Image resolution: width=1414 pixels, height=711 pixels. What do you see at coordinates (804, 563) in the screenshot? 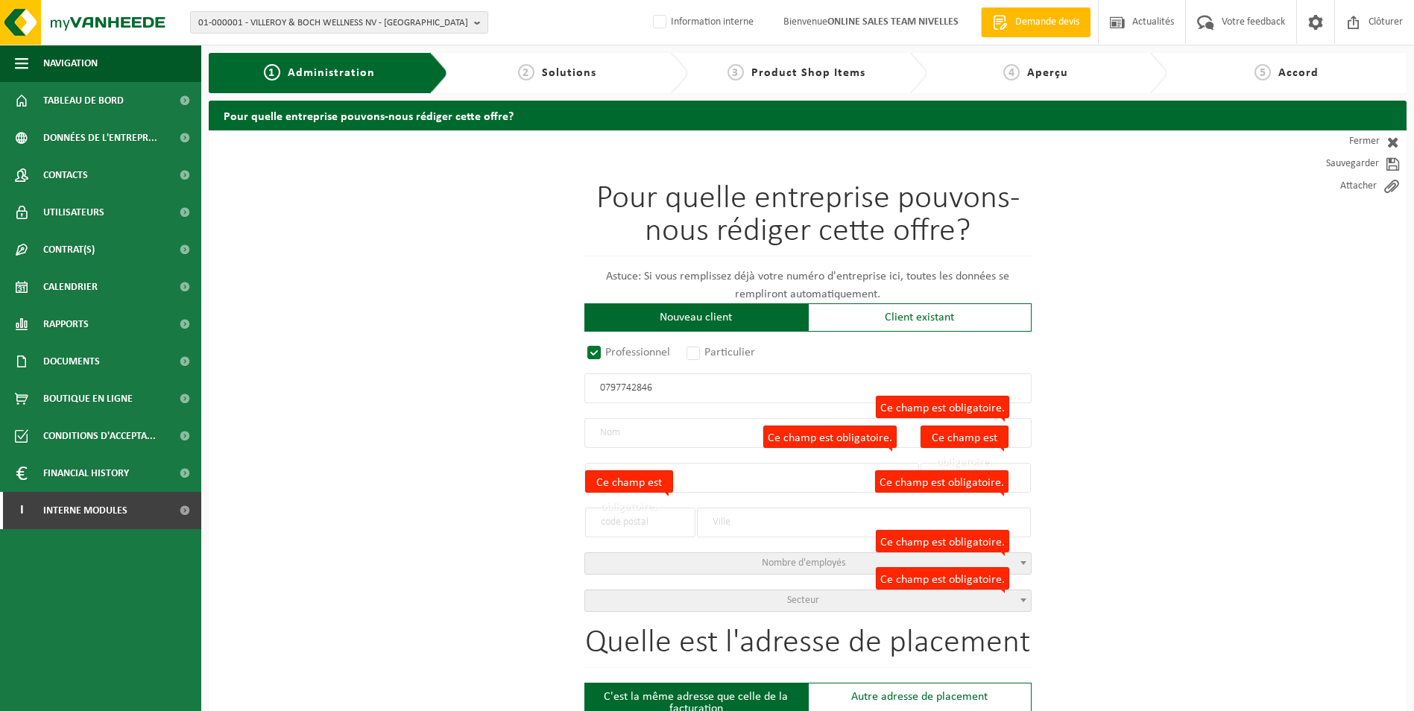
I see `span: Nombre d'employés` at bounding box center [804, 563].